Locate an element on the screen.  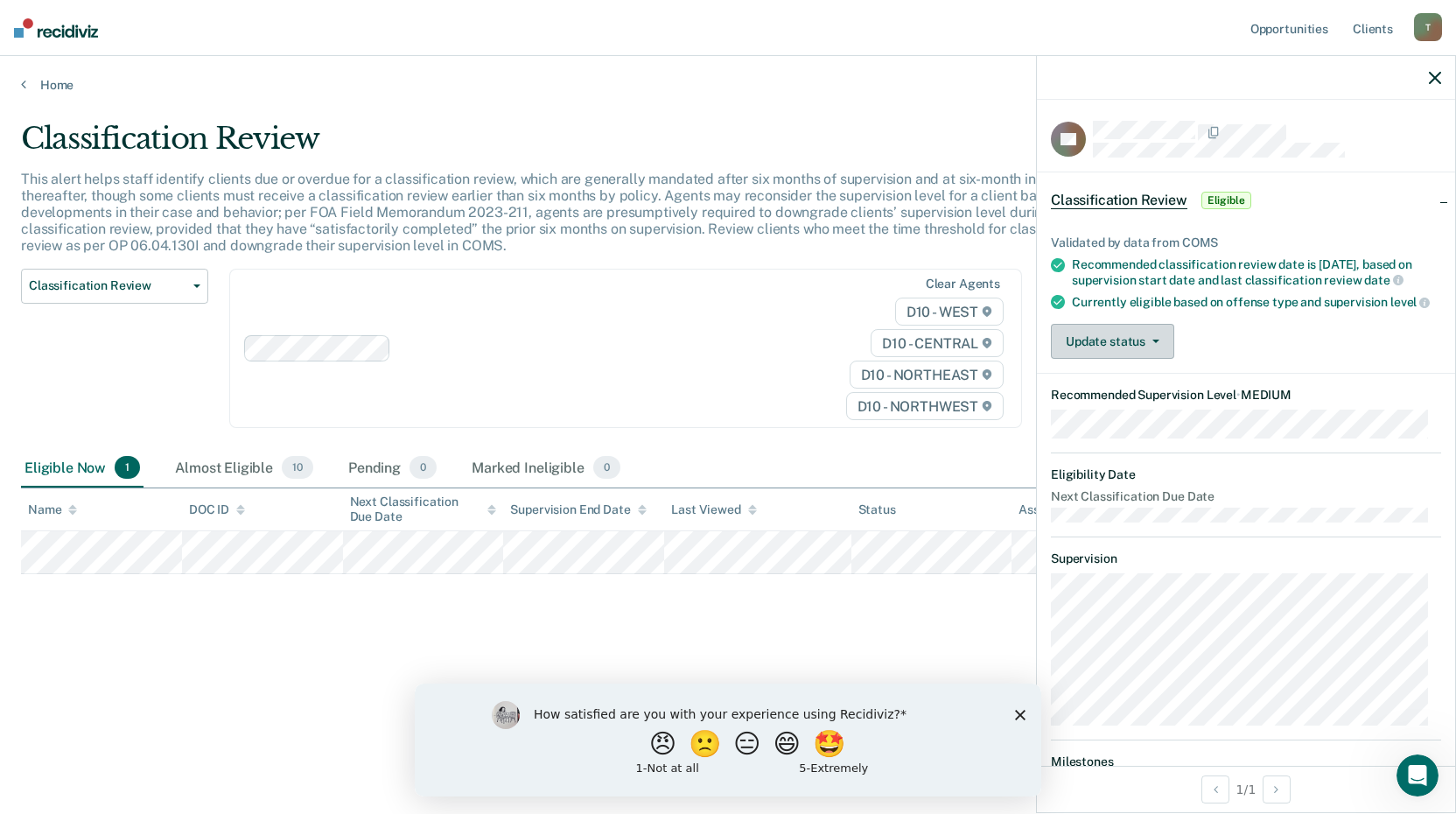
div: Next Classification Due Date is located at coordinates (424, 509).